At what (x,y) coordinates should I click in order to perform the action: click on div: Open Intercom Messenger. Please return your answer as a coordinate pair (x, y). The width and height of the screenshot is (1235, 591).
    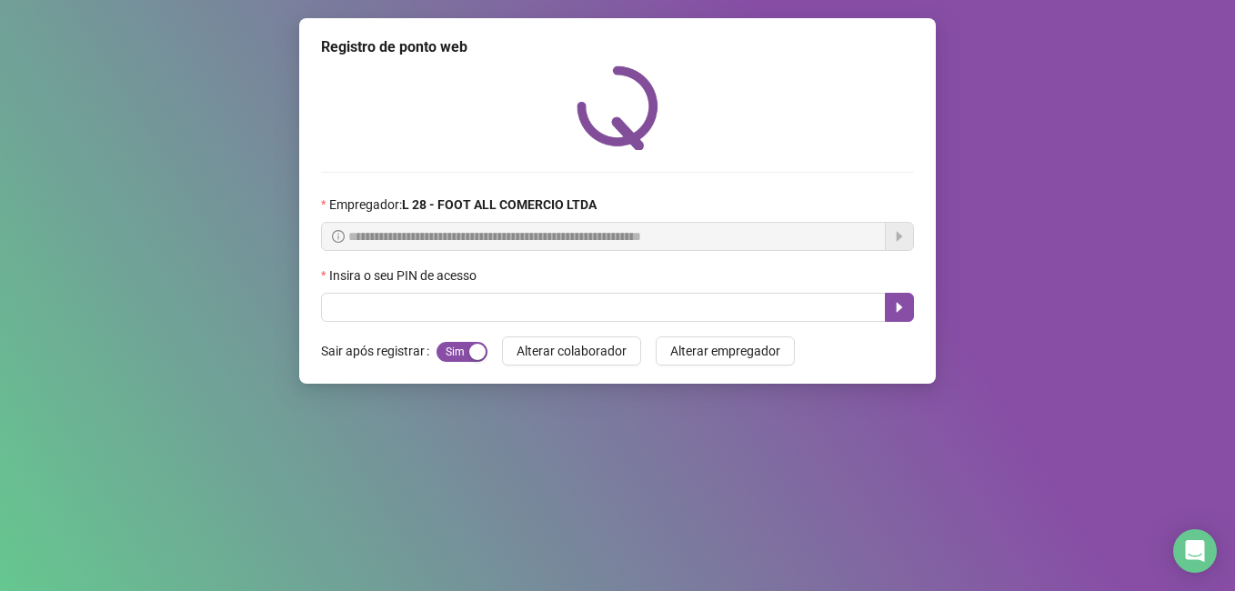
    Looking at the image, I should click on (1195, 551).